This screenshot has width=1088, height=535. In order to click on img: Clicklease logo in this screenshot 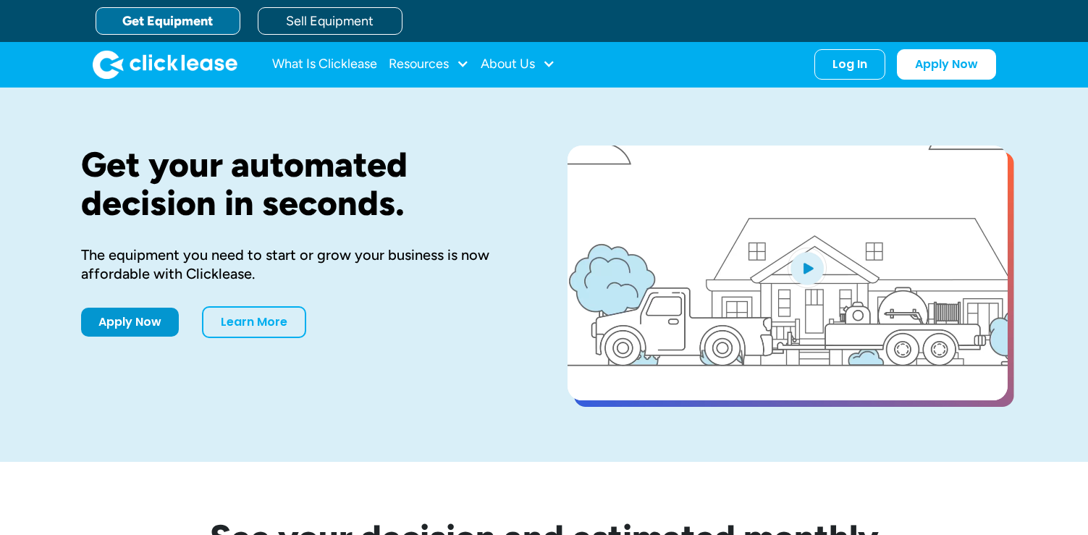, I will do `click(165, 64)`.